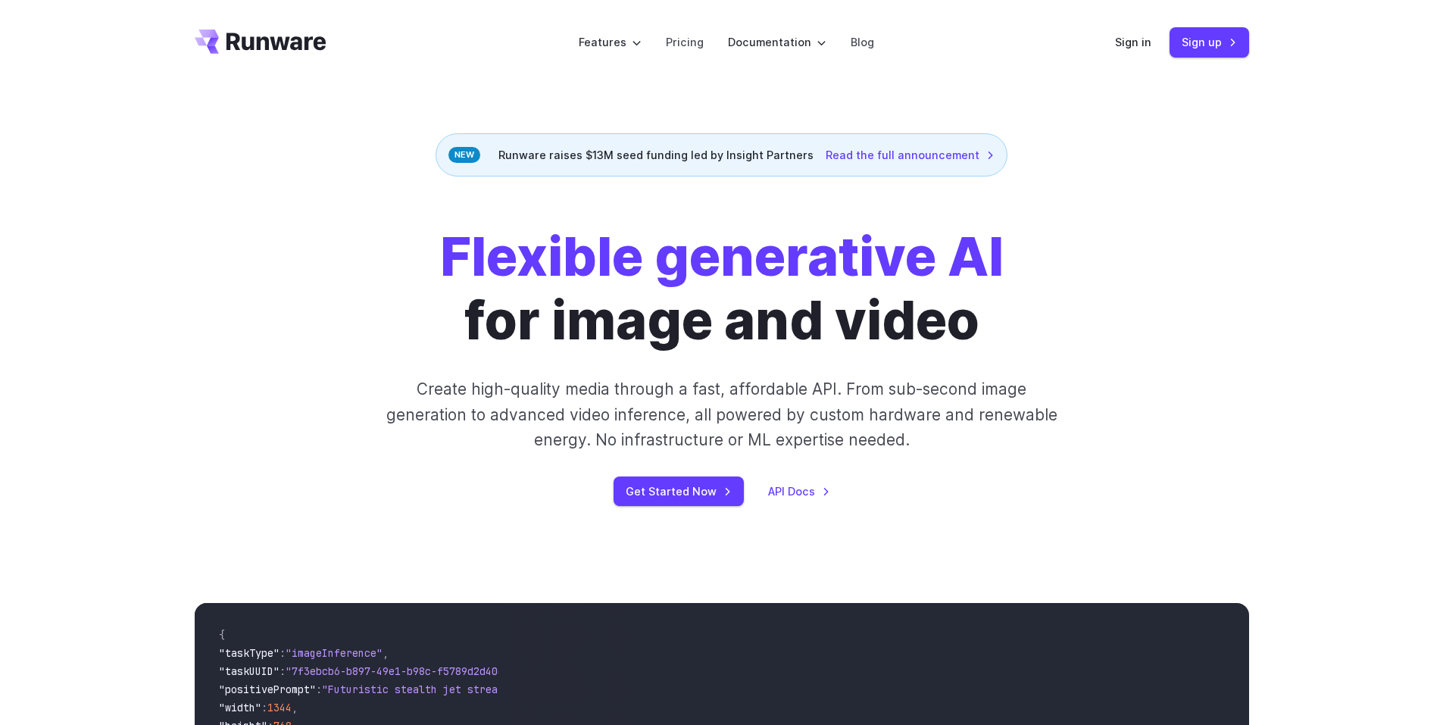 The width and height of the screenshot is (1443, 725). What do you see at coordinates (249, 653) in the screenshot?
I see `span: "taskType"` at bounding box center [249, 653].